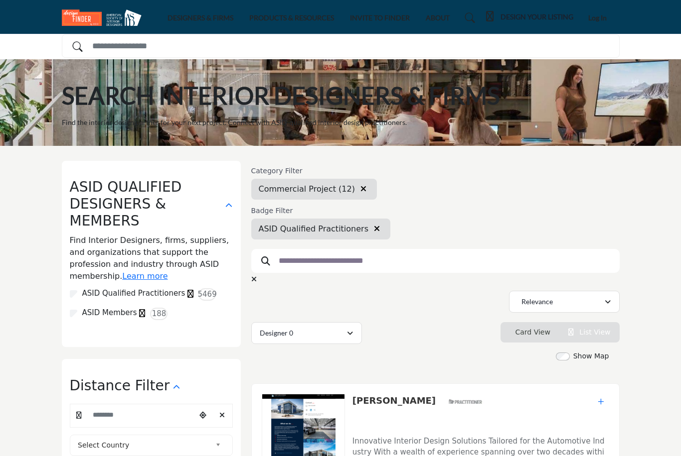  What do you see at coordinates (468, 17) in the screenshot?
I see `a: Search` at bounding box center [468, 17].